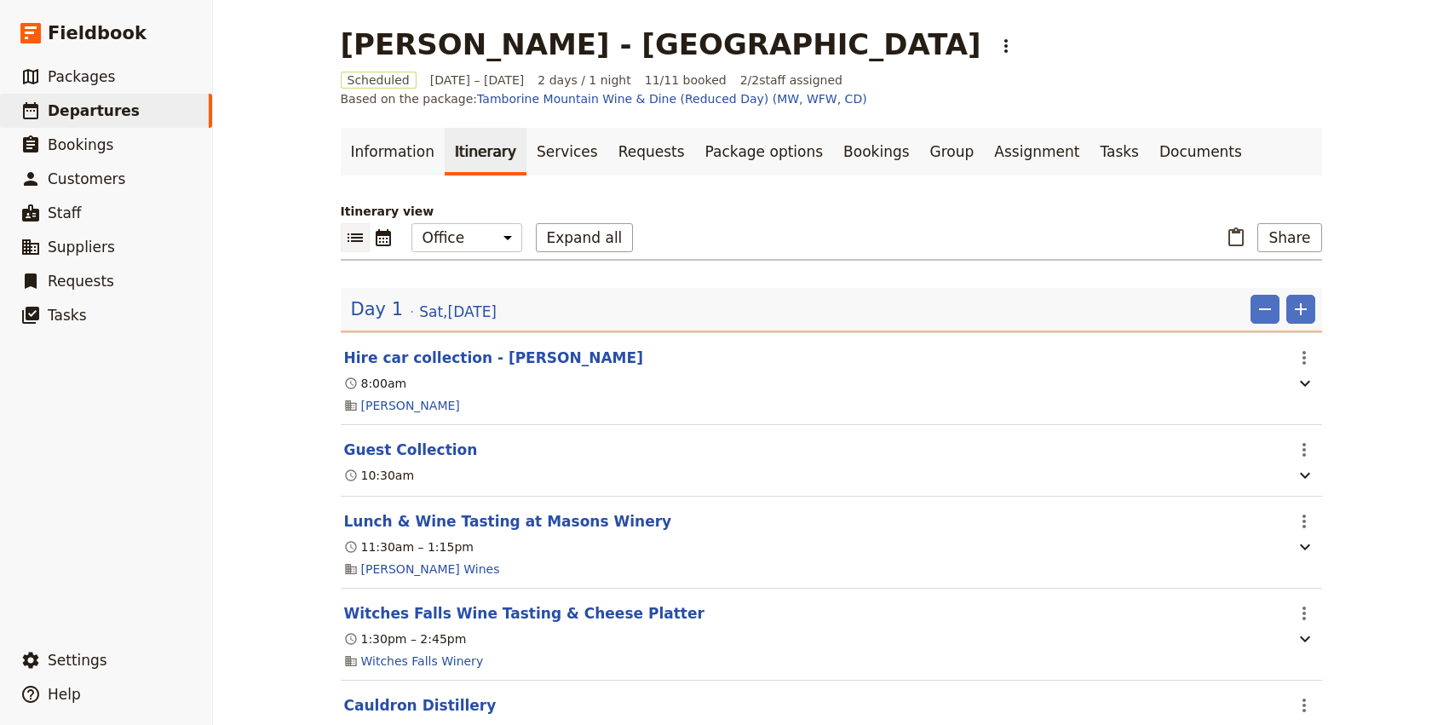  Describe the element at coordinates (1301, 309) in the screenshot. I see `button: Add` at that location.